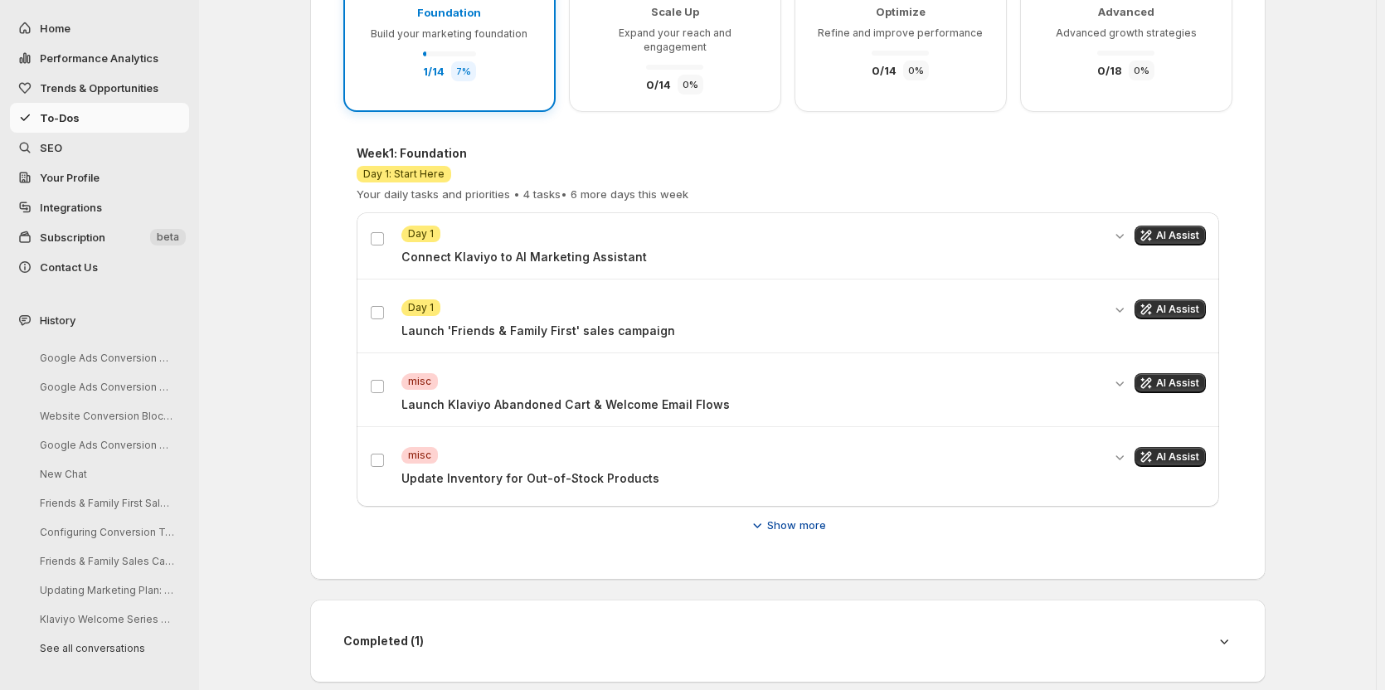  Describe the element at coordinates (70, 207) in the screenshot. I see `span: Integrations` at that location.